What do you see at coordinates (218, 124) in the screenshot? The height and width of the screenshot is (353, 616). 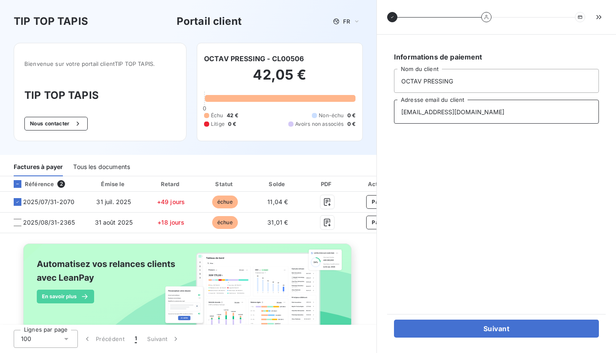 I see `span: Litige` at bounding box center [218, 124].